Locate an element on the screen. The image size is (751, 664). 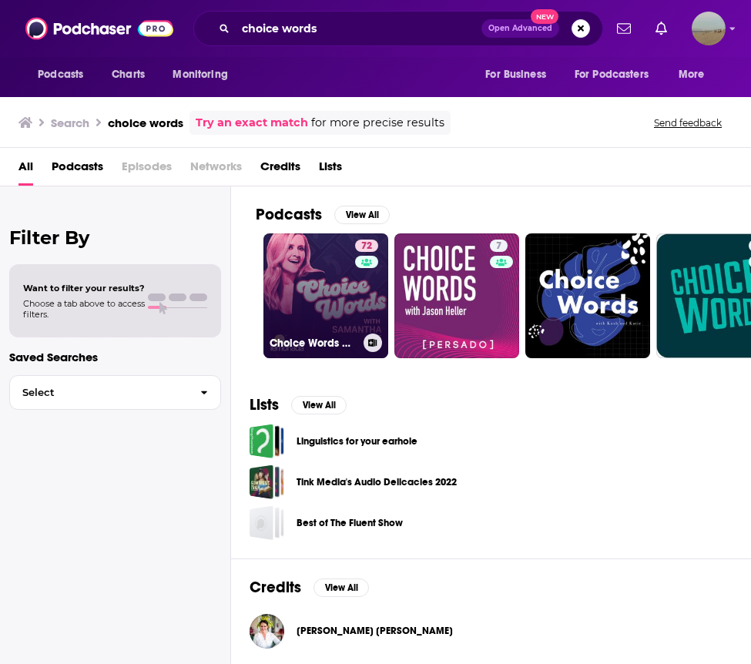
span: Networks is located at coordinates (216, 169).